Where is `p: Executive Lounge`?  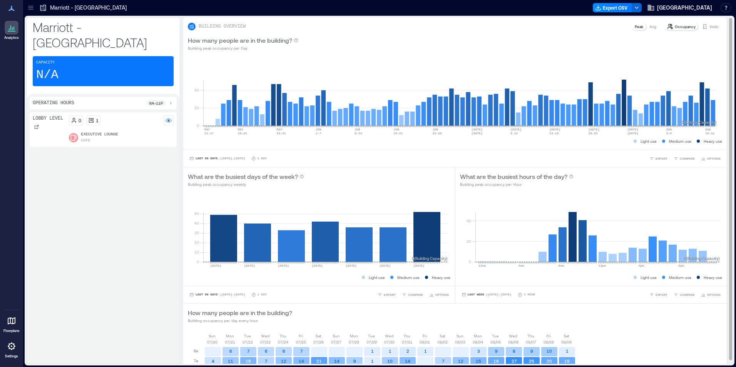 p: Executive Lounge is located at coordinates (100, 135).